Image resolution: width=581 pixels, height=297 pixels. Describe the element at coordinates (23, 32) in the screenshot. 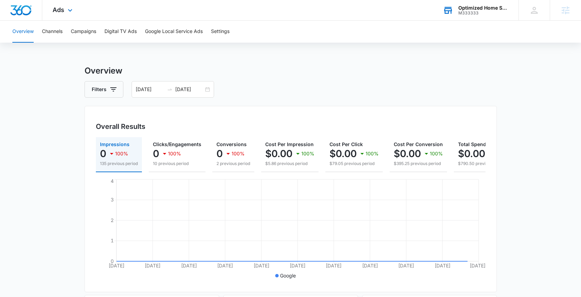

I see `button: Overview` at that location.